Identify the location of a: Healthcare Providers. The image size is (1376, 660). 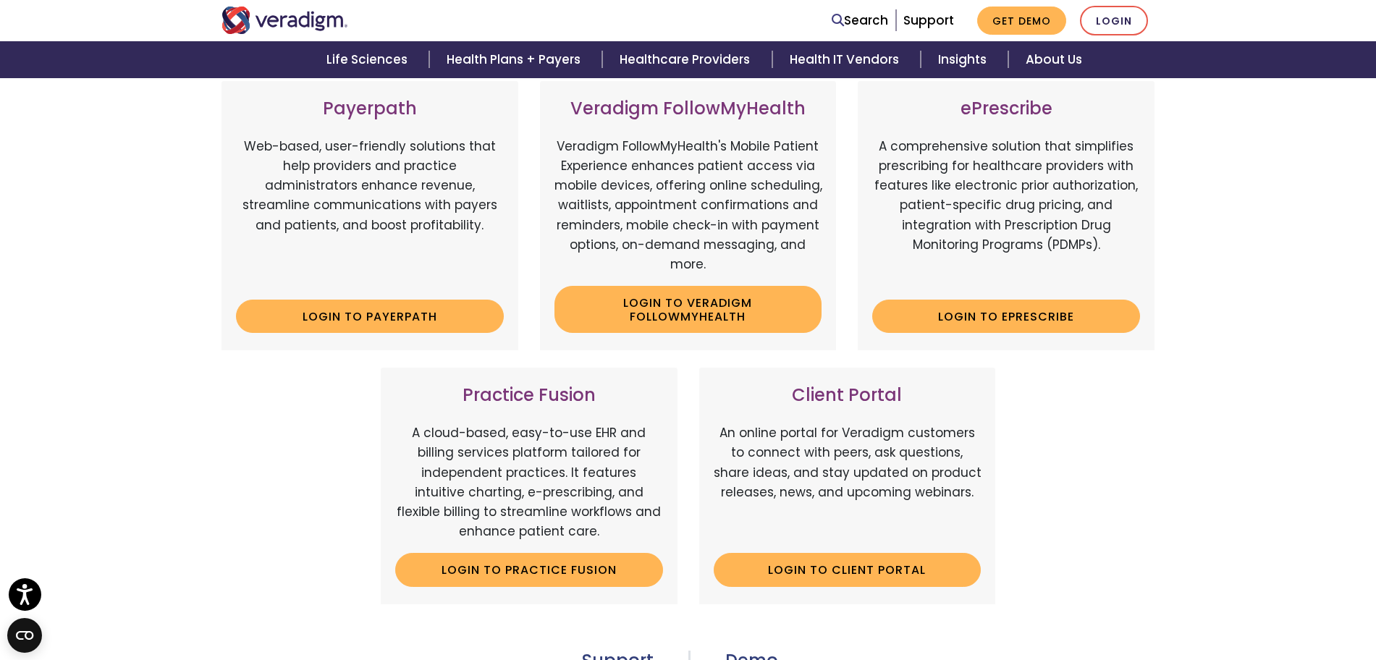
(687, 59).